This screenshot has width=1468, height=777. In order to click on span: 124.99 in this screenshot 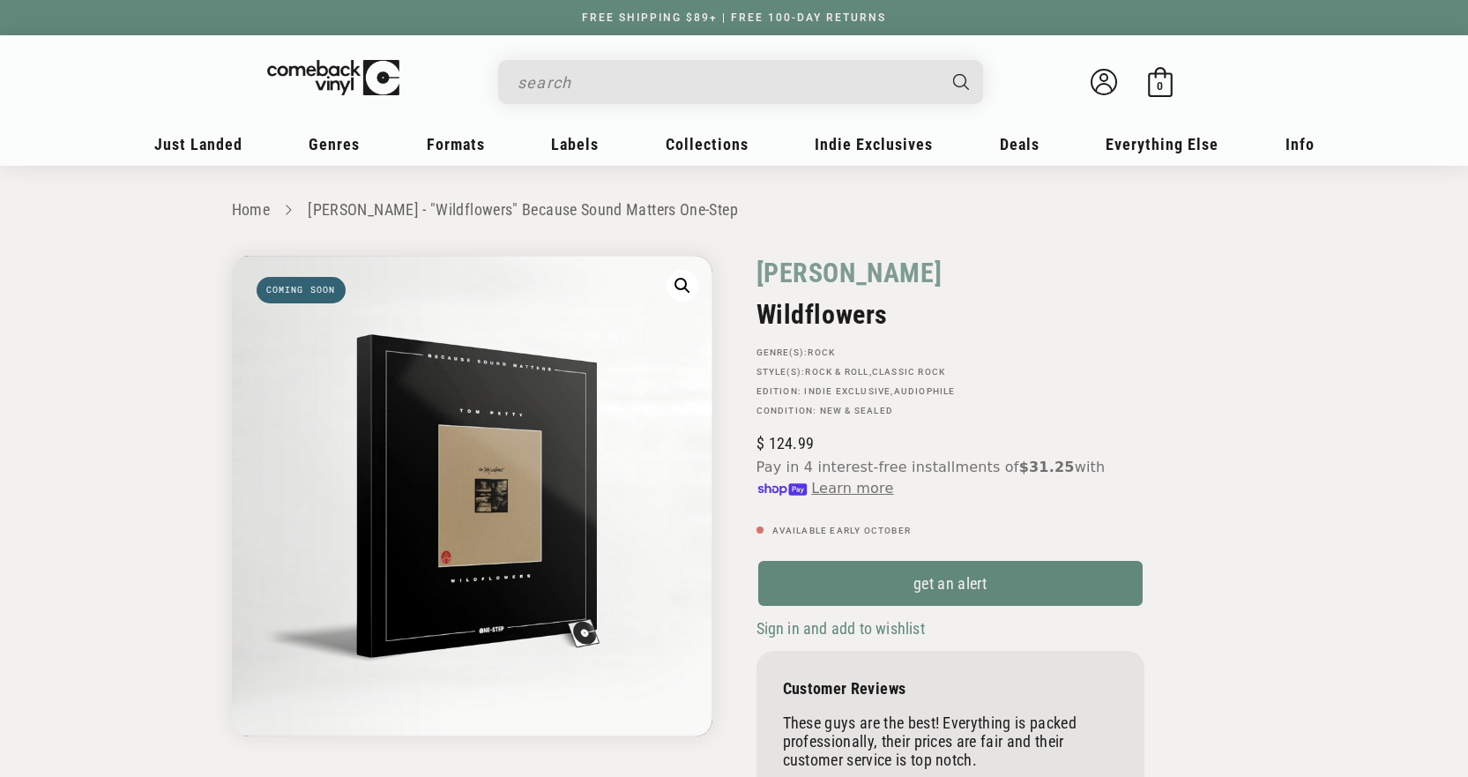, I will do `click(785, 443)`.